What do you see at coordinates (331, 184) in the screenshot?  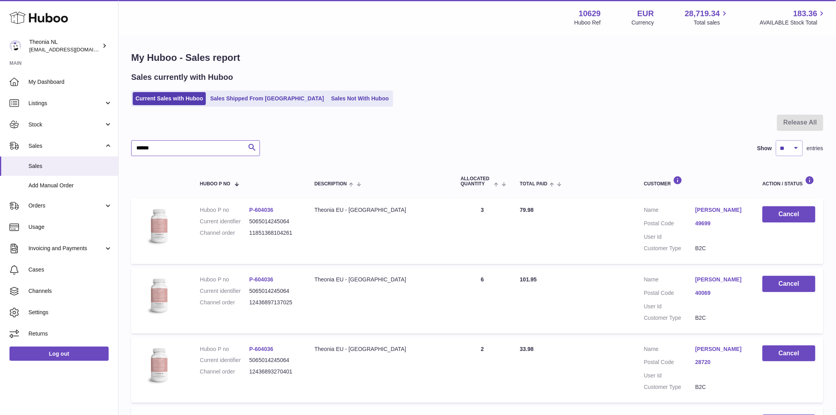 I see `span: Description` at bounding box center [331, 184].